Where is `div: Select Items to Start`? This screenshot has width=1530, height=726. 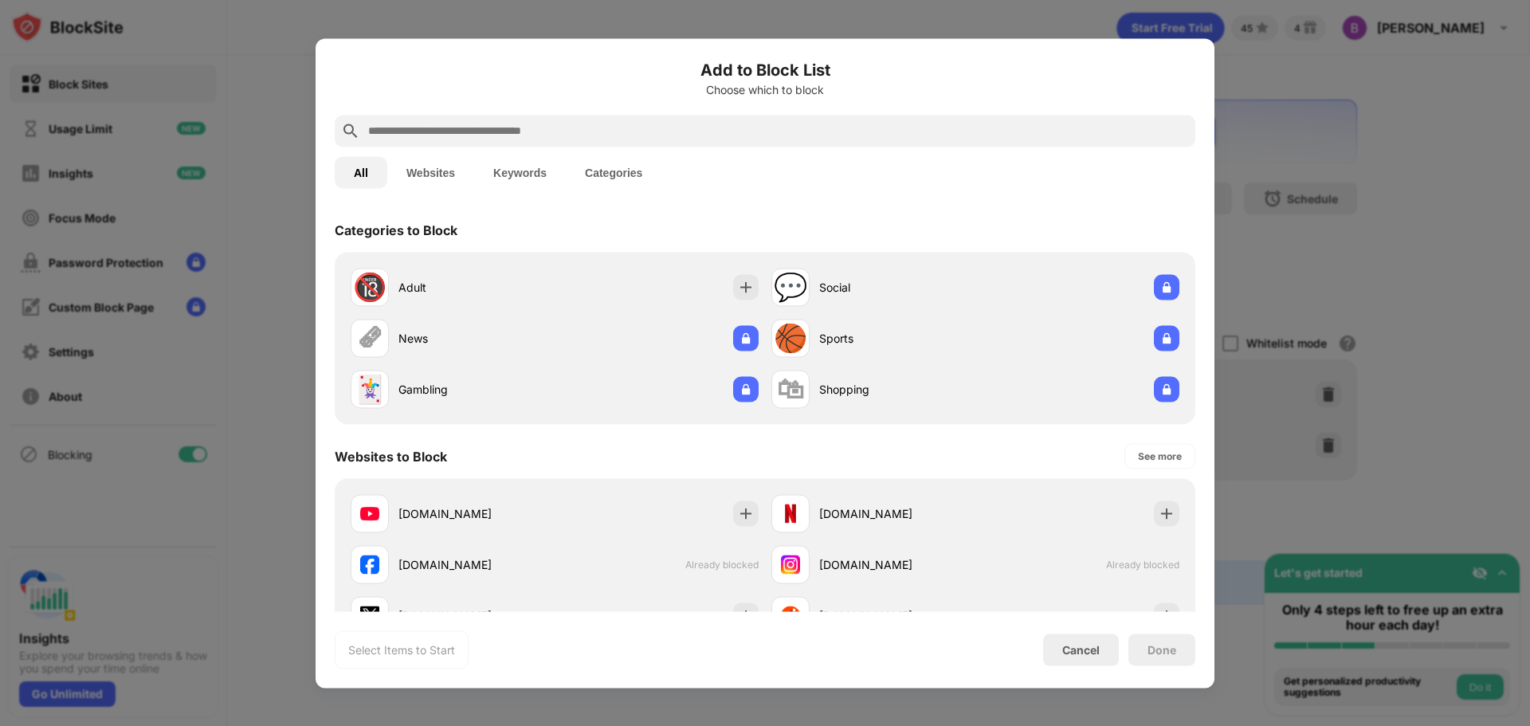
div: Select Items to Start is located at coordinates (402, 649).